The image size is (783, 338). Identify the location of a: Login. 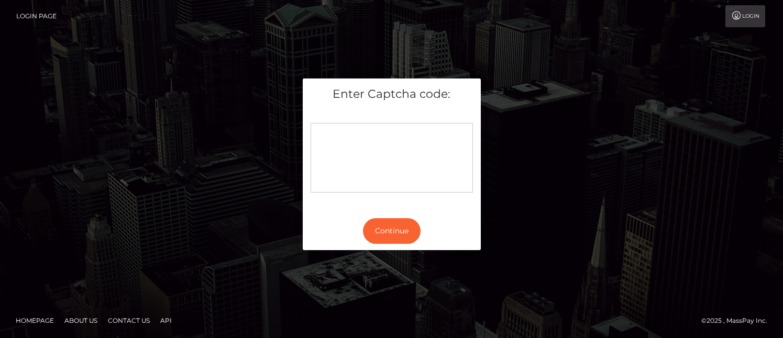
(746, 16).